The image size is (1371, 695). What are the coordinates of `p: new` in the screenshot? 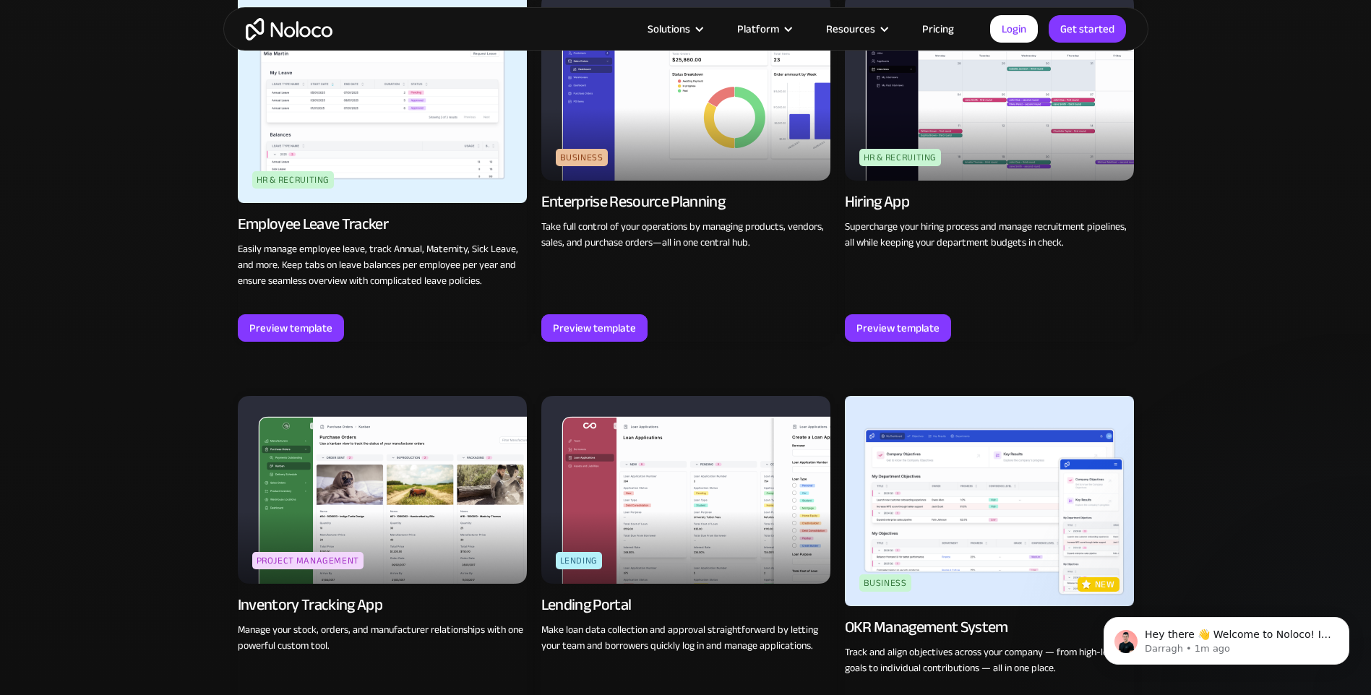 It's located at (1105, 585).